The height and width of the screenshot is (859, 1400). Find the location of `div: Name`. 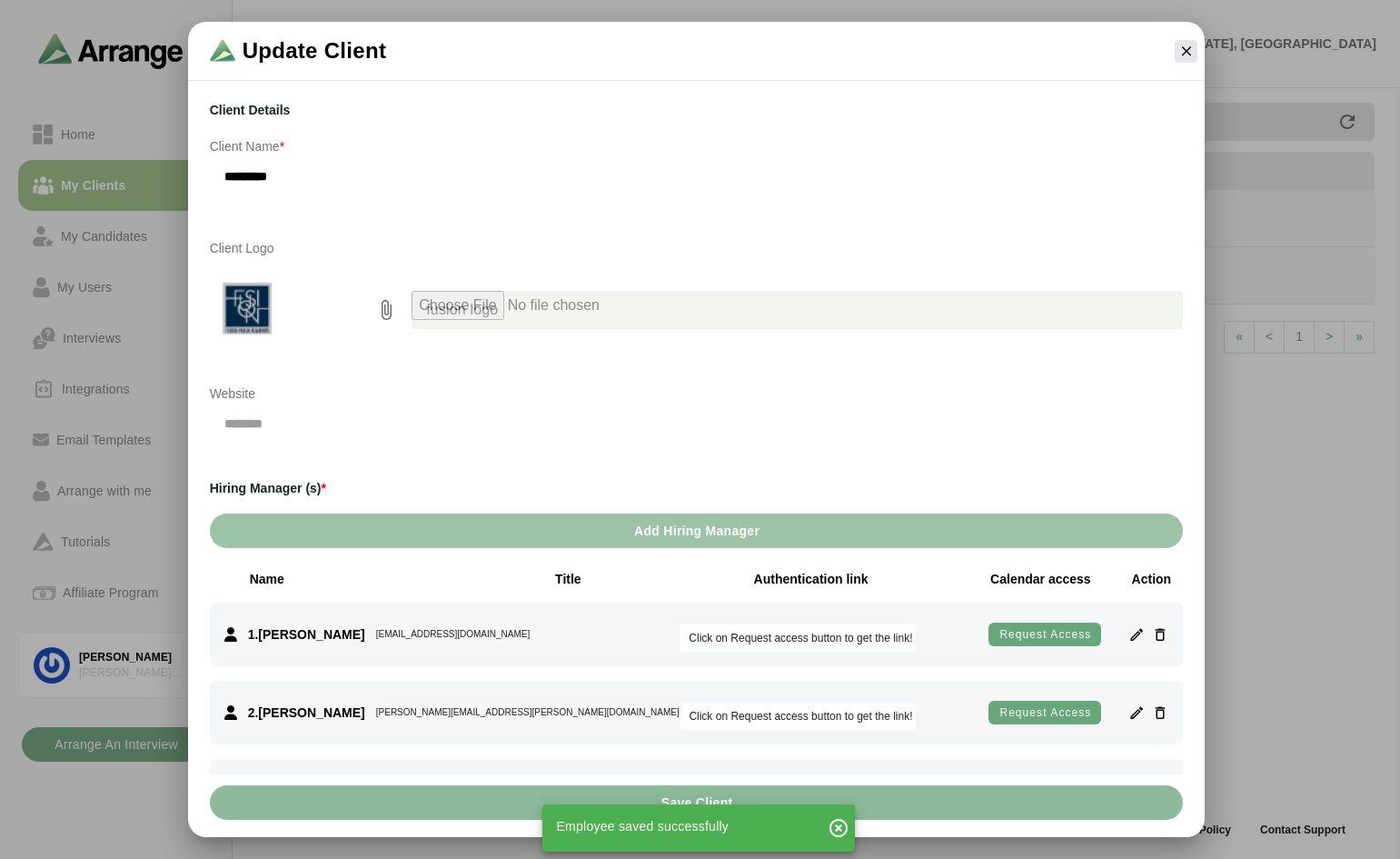

div: Name is located at coordinates (353, 579).